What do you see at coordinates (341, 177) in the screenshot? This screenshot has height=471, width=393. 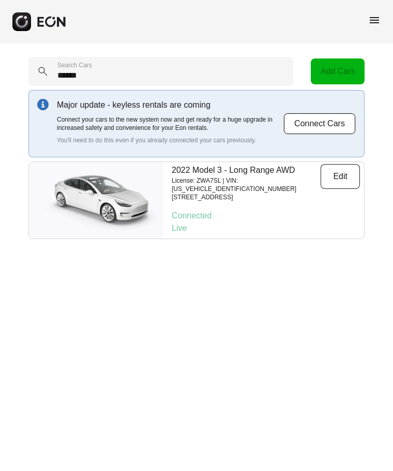 I see `button: Edit` at bounding box center [341, 177].